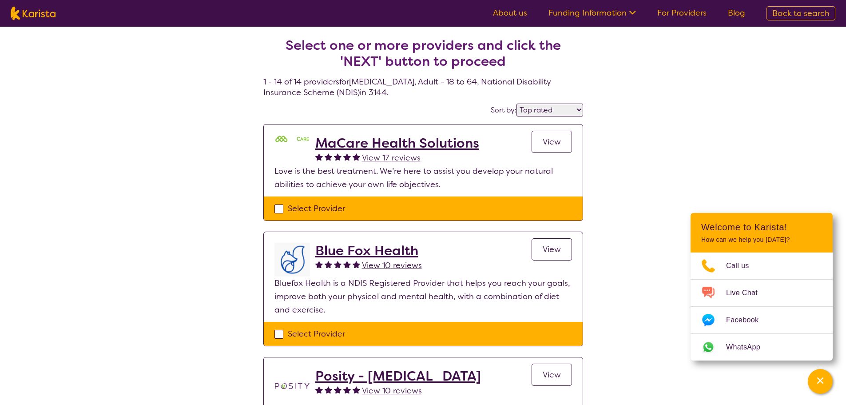 This screenshot has width=846, height=405. I want to click on h2: Select one or more providers and click the 'NEXT' button to proceed, so click(423, 53).